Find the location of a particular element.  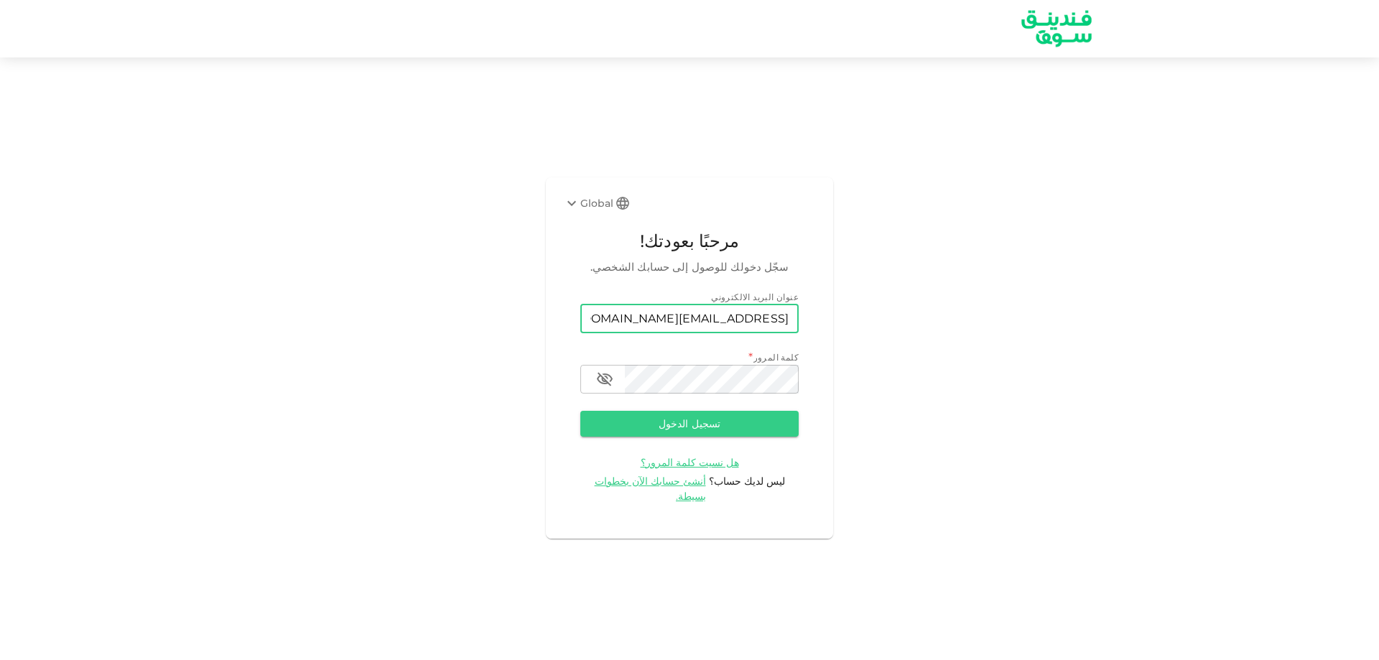

input: email is located at coordinates (690, 319).